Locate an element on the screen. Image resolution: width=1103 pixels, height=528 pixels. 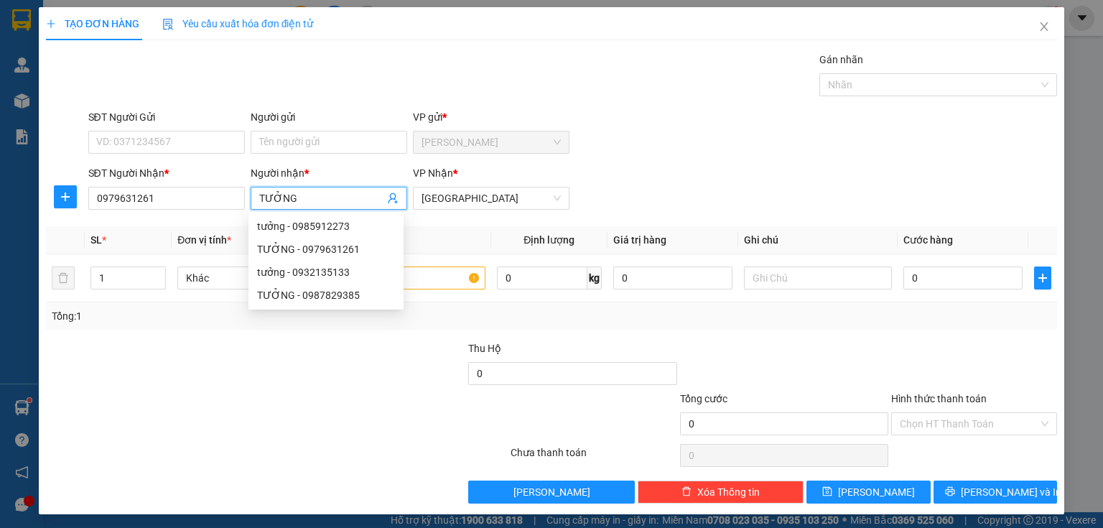
span: Sài Gòn is located at coordinates (491, 198).